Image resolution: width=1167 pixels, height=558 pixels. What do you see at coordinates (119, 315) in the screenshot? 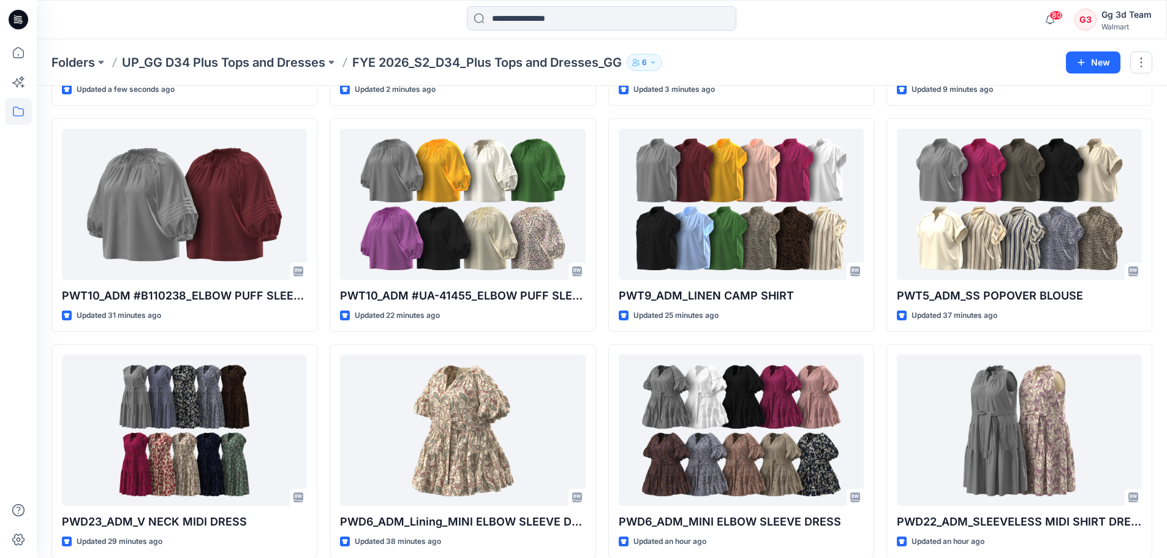
I see `p: Updated 31 minutes ago` at bounding box center [119, 315].